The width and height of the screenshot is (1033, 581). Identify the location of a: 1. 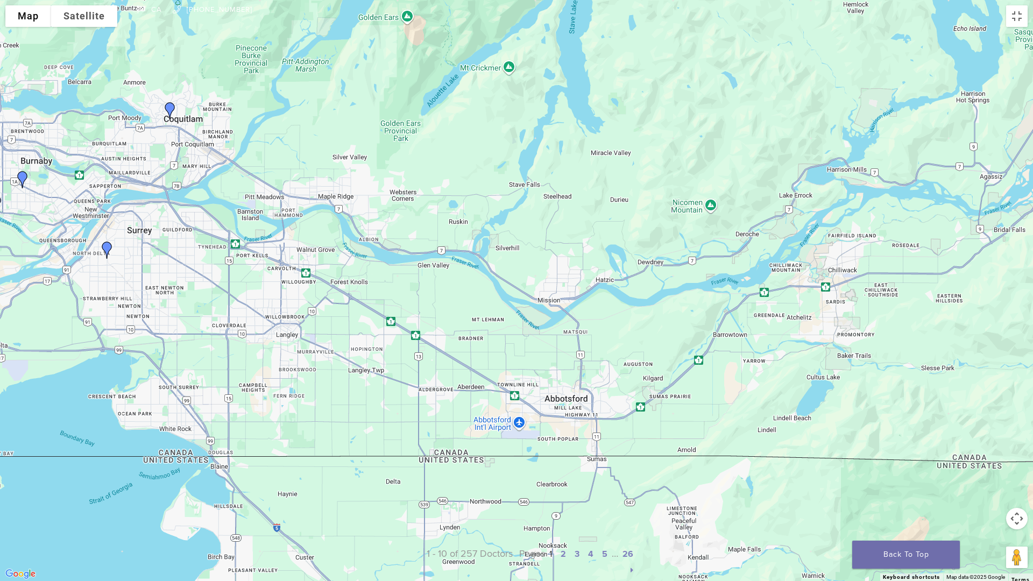
(551, 554).